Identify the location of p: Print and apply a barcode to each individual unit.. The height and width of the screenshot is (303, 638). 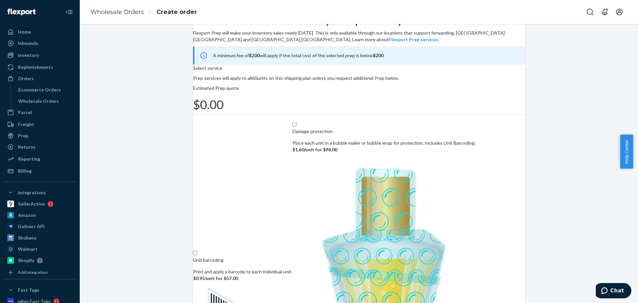
(243, 271).